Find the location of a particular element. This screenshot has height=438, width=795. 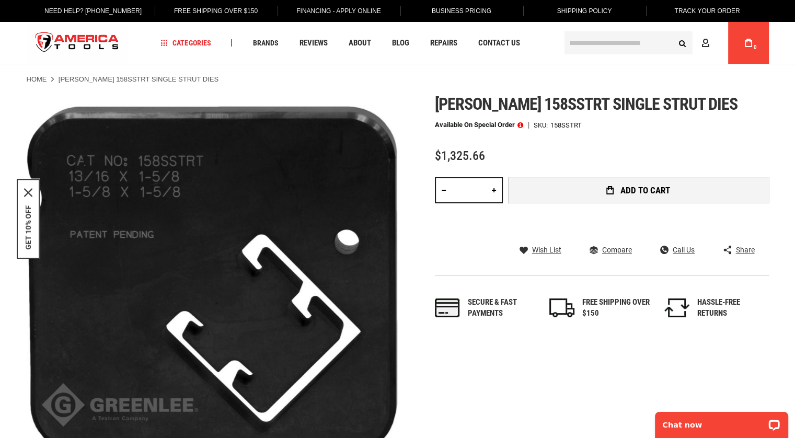

img: America Tools is located at coordinates (77, 43).